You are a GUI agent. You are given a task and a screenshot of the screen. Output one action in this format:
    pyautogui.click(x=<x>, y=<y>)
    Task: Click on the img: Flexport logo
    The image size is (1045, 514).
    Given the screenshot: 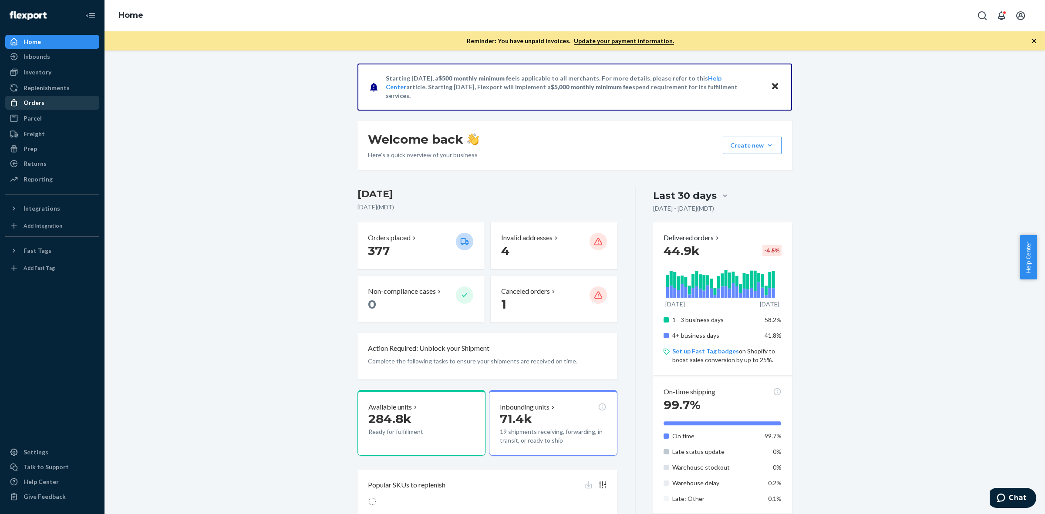 What is the action you would take?
    pyautogui.click(x=28, y=16)
    